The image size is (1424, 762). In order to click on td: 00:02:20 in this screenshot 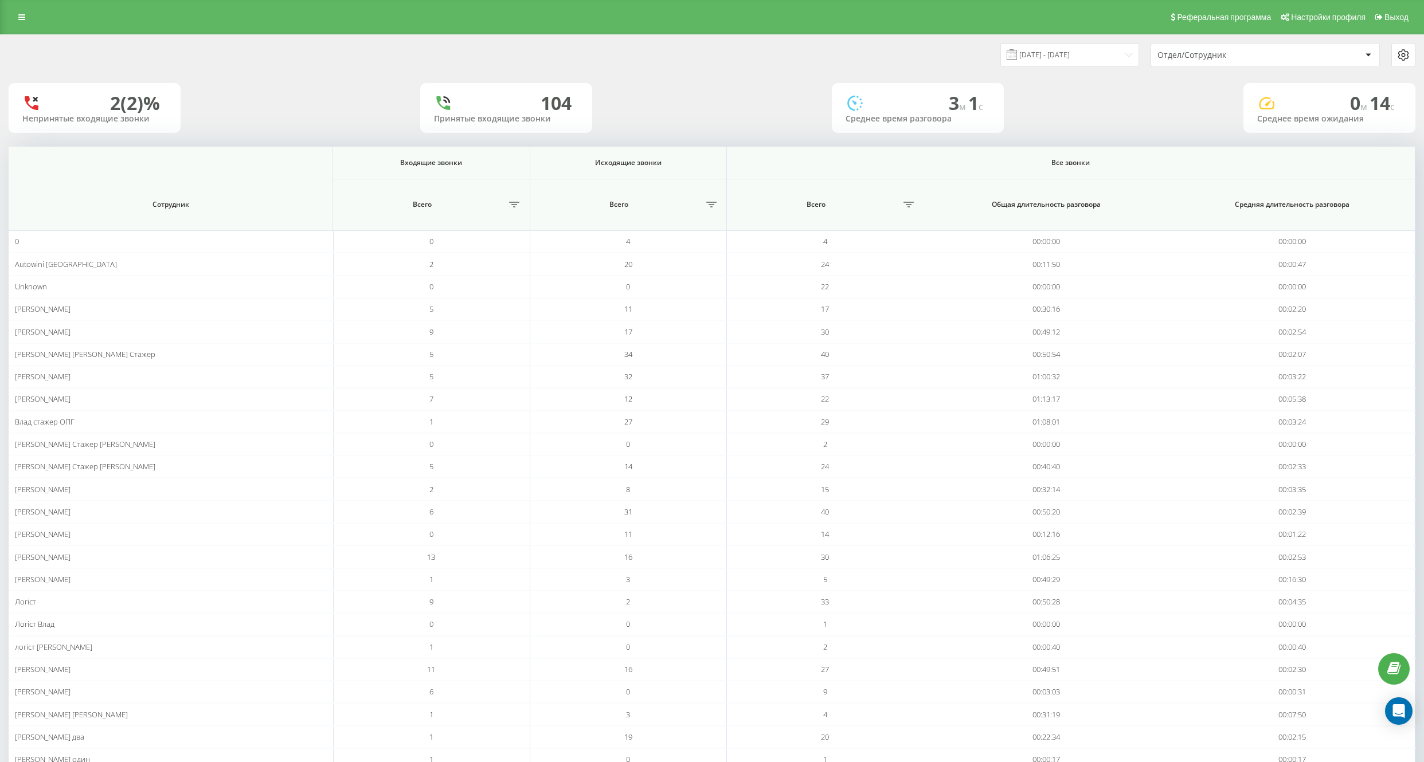, I will do `click(1292, 309)`.